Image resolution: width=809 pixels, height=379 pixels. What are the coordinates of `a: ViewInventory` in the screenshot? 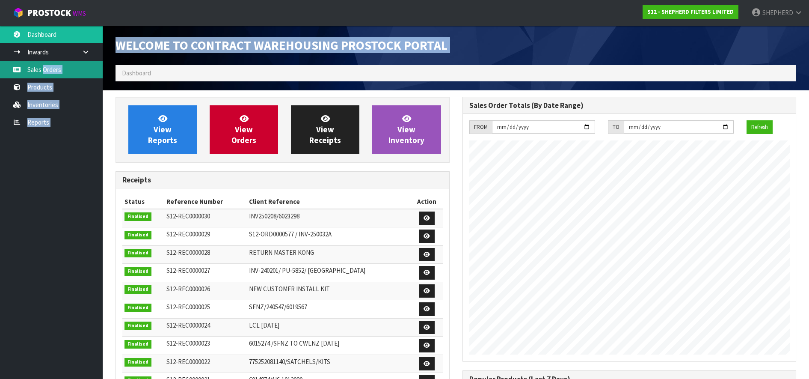 It's located at (406, 130).